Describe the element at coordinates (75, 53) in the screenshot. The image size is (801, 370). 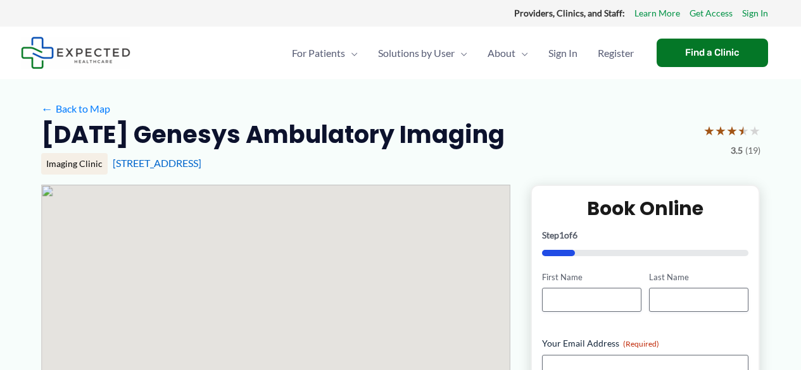
I see `img: Expected Healthcare Logo - side, dark font, small` at that location.